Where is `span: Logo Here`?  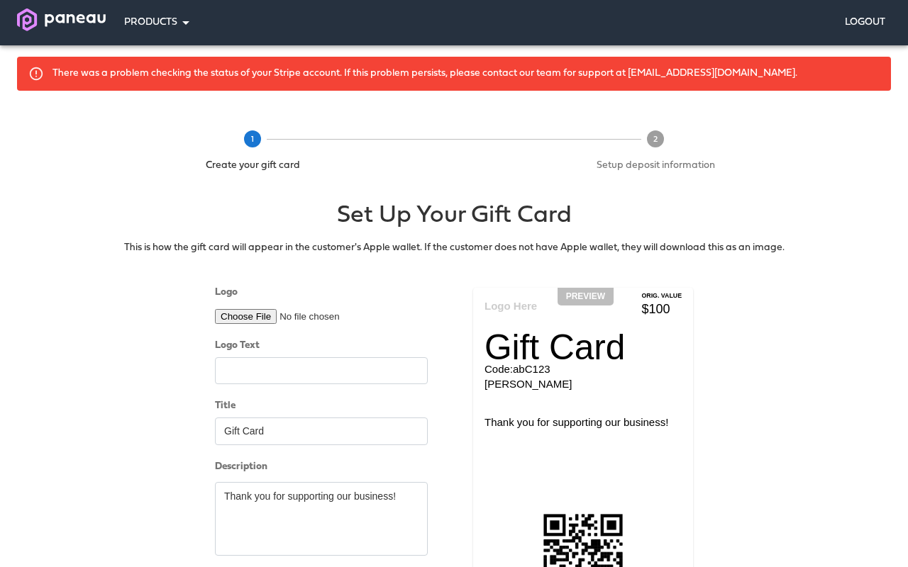 span: Logo Here is located at coordinates (511, 306).